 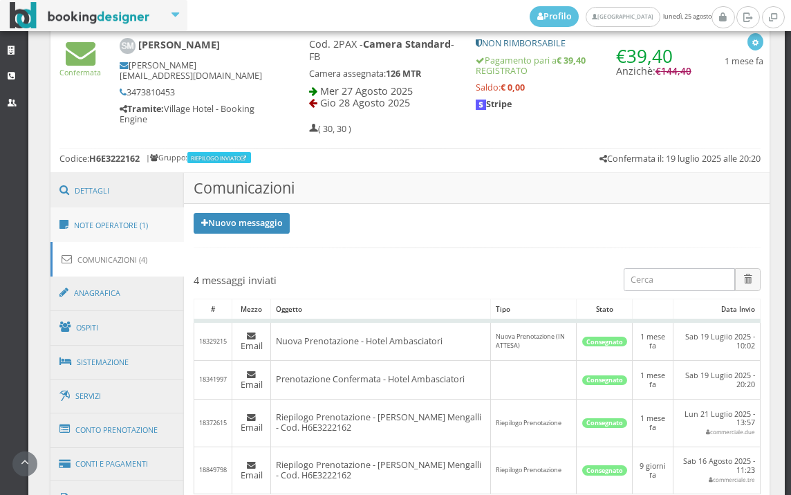 What do you see at coordinates (212, 380) in the screenshot?
I see `td: 18341997` at bounding box center [212, 380].